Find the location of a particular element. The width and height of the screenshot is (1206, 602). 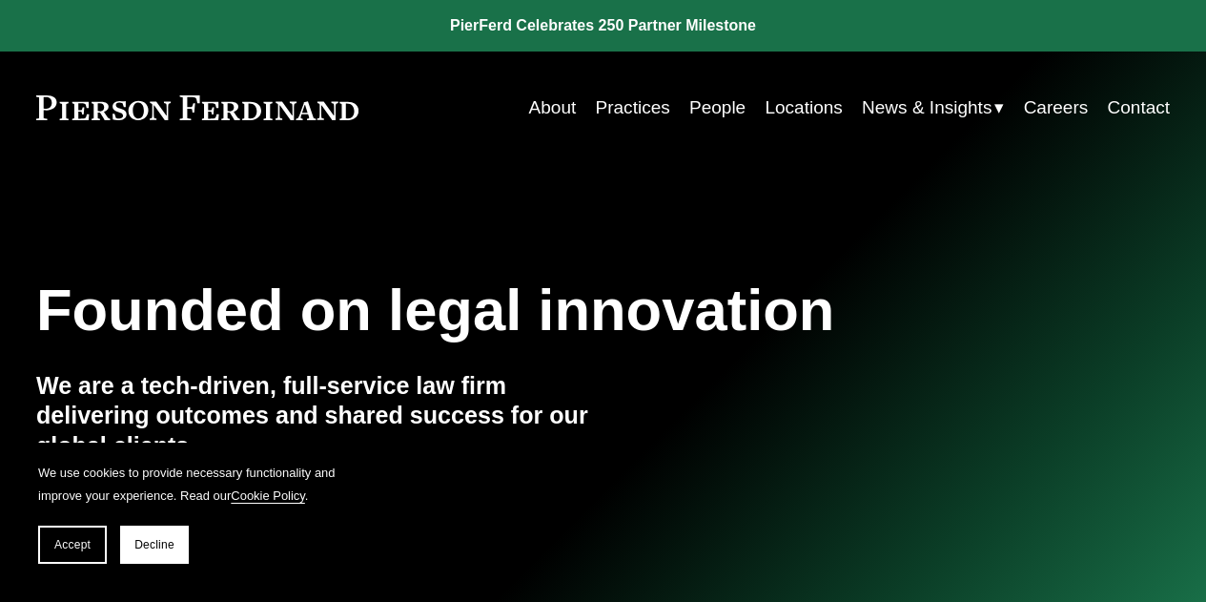

button: Decline is located at coordinates (154, 544).